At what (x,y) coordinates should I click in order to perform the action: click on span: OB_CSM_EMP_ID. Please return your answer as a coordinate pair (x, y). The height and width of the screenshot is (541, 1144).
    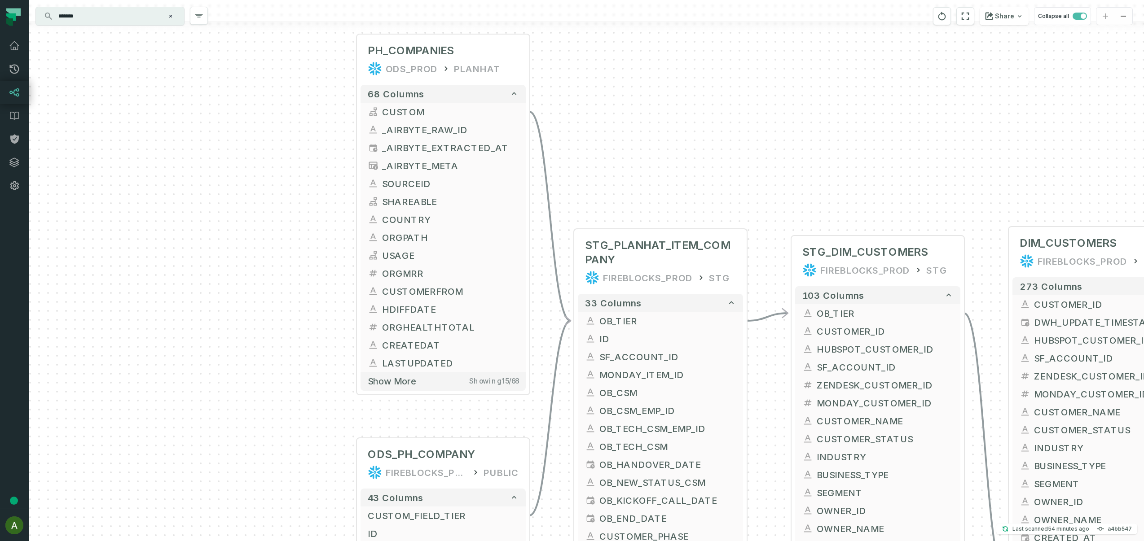
    Looking at the image, I should click on (668, 411).